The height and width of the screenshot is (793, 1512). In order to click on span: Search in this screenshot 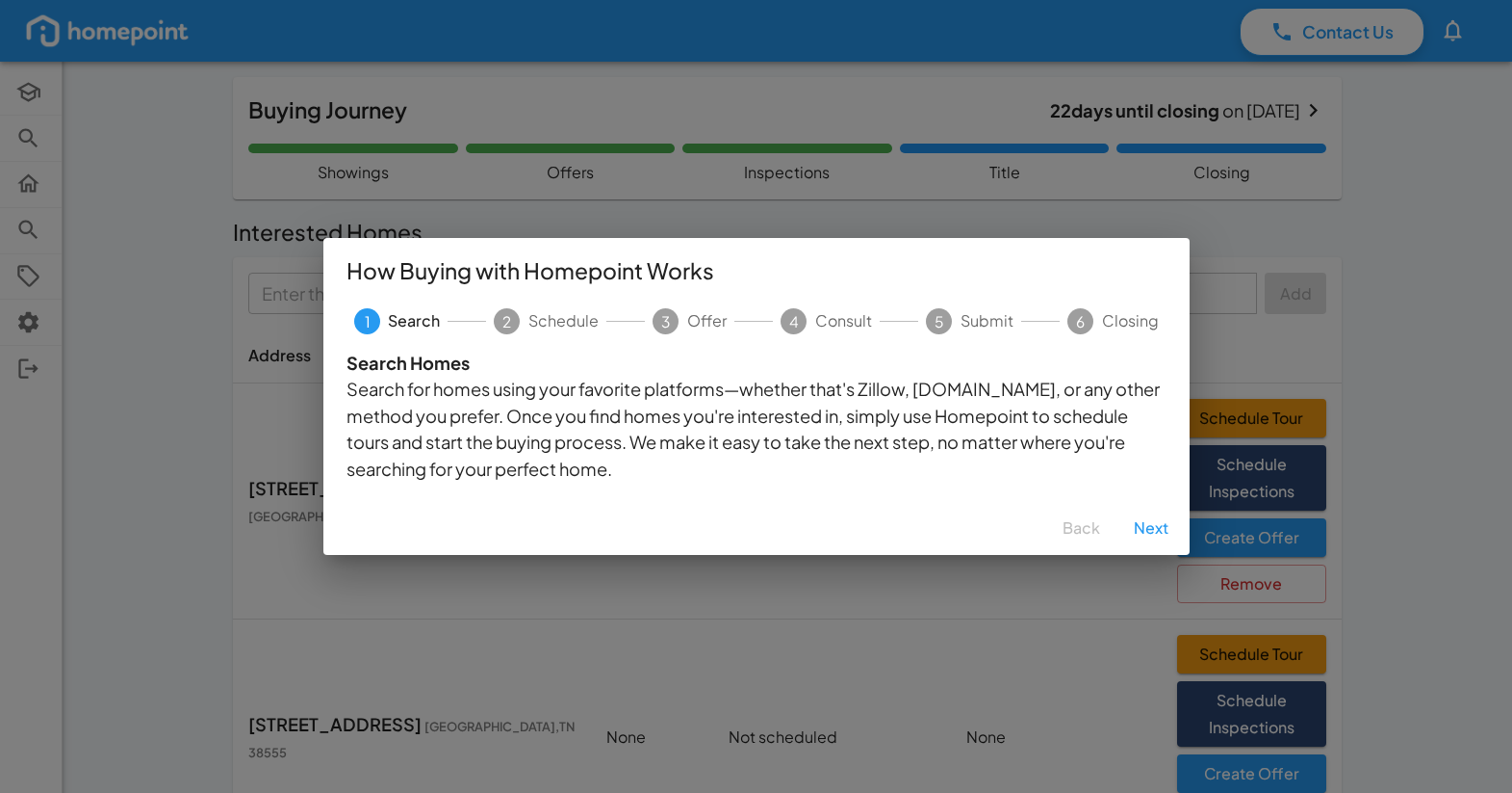, I will do `click(414, 321)`.